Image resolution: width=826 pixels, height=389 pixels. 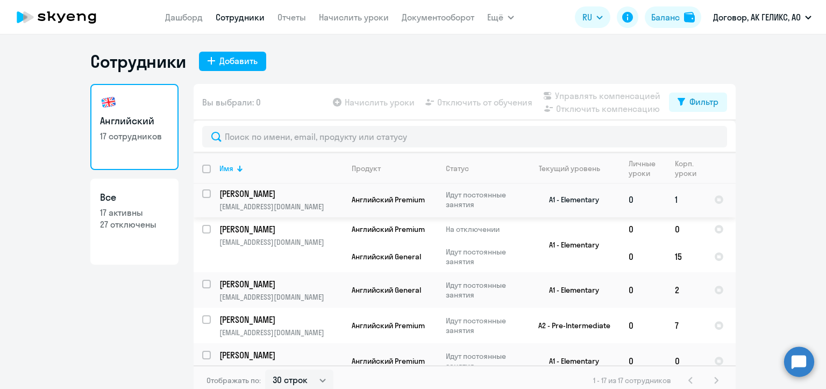 I want to click on span: 1 - 17 из 17 сотрудников, so click(x=632, y=380).